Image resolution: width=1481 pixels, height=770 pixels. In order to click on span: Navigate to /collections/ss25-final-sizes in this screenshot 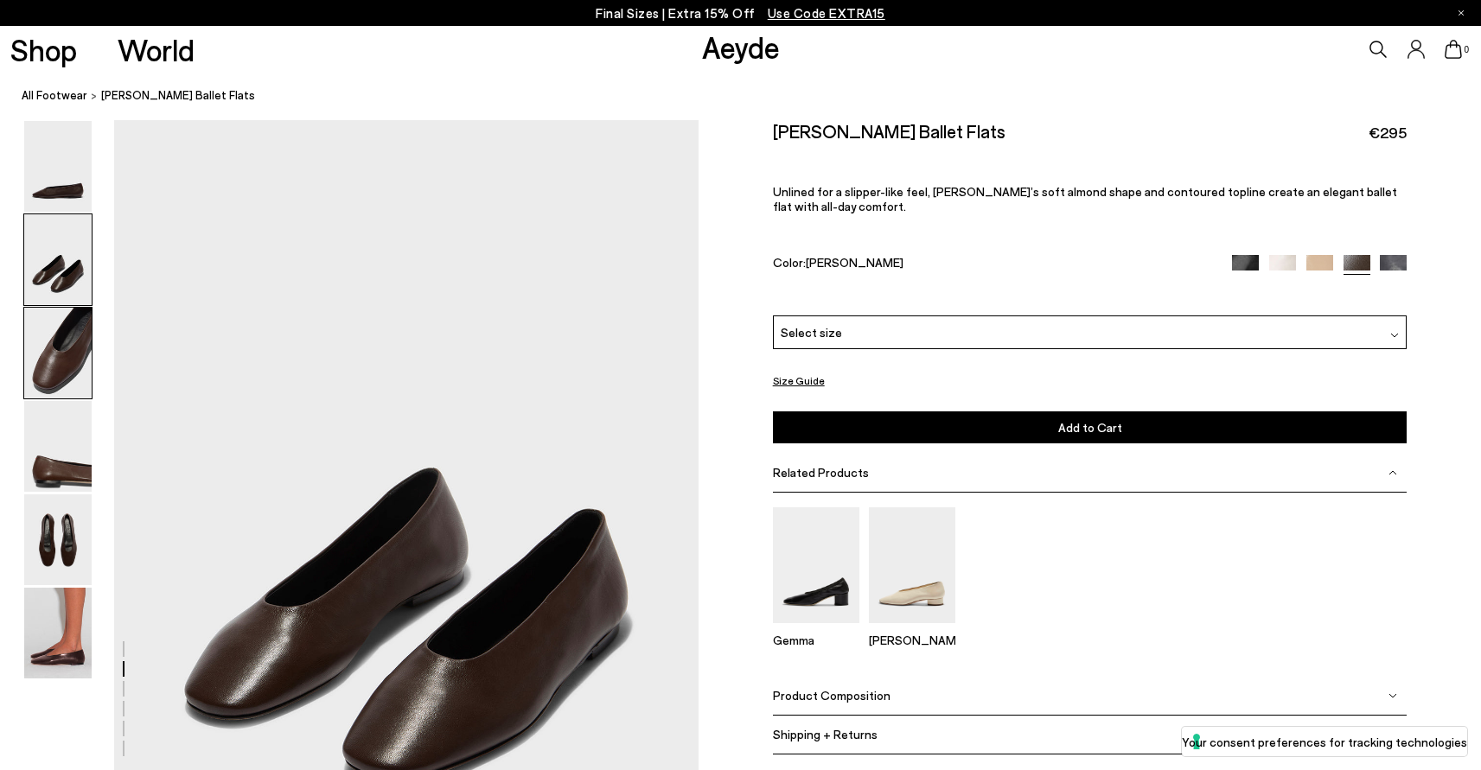, I will do `click(827, 13)`.